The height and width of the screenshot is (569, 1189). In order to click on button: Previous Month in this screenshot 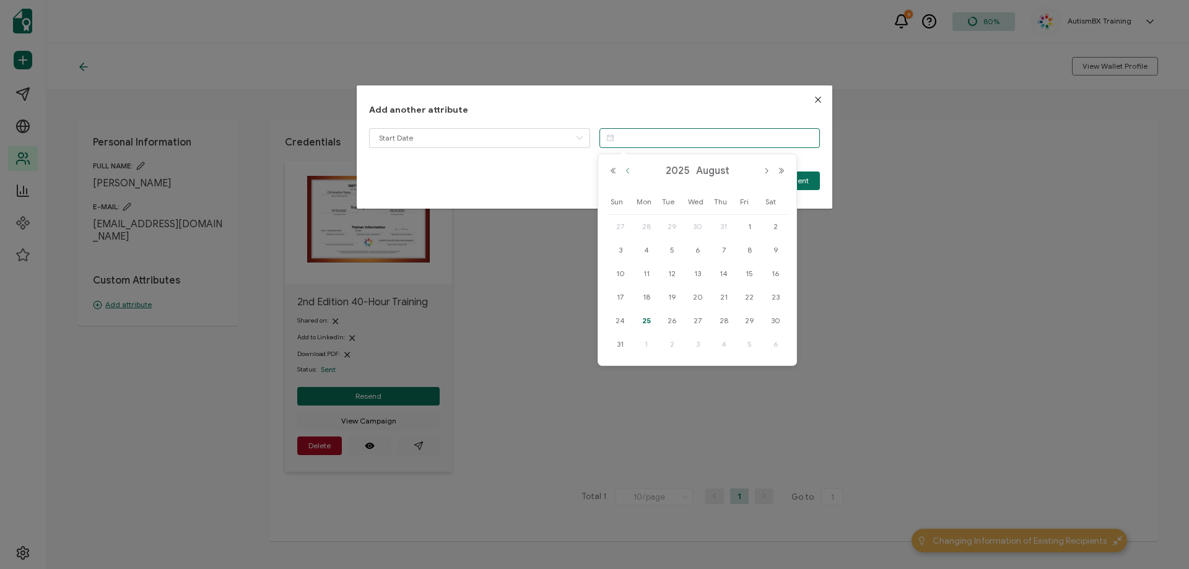, I will do `click(628, 171)`.